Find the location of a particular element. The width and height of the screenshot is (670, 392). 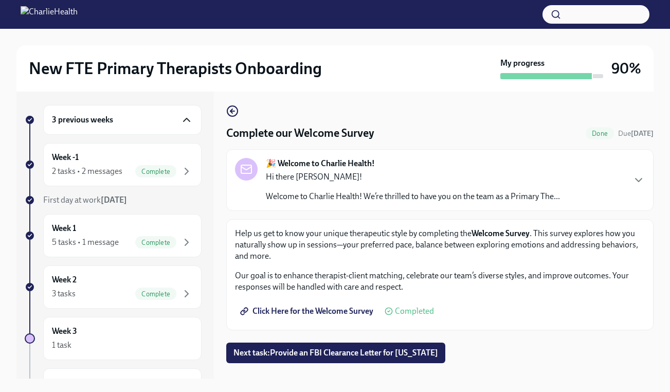

p: Our goal is to enhance therapist-client matching, celebrate our team’s diverse styles, and improv... is located at coordinates (440, 281).